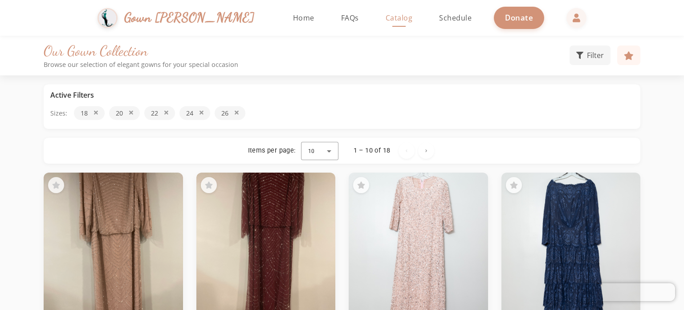 The height and width of the screenshot is (310, 684). What do you see at coordinates (107, 18) in the screenshot?
I see `img: Gown Gmach Logo` at bounding box center [107, 18].